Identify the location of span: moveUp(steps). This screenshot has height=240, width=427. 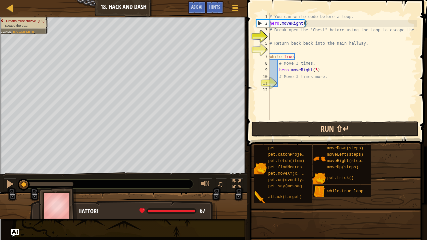
(343, 168).